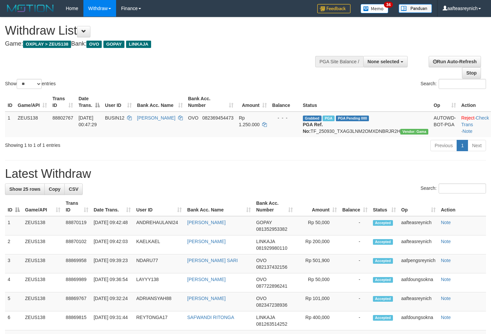 This screenshot has height=334, width=491. What do you see at coordinates (374, 9) in the screenshot?
I see `img: Button%20Memo.svg` at bounding box center [374, 9].